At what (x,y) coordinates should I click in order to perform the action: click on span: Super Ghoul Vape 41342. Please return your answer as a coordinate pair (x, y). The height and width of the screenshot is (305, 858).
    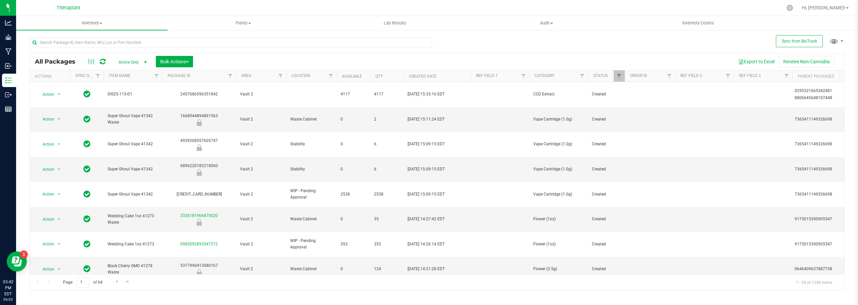
    Looking at the image, I should click on (133, 144).